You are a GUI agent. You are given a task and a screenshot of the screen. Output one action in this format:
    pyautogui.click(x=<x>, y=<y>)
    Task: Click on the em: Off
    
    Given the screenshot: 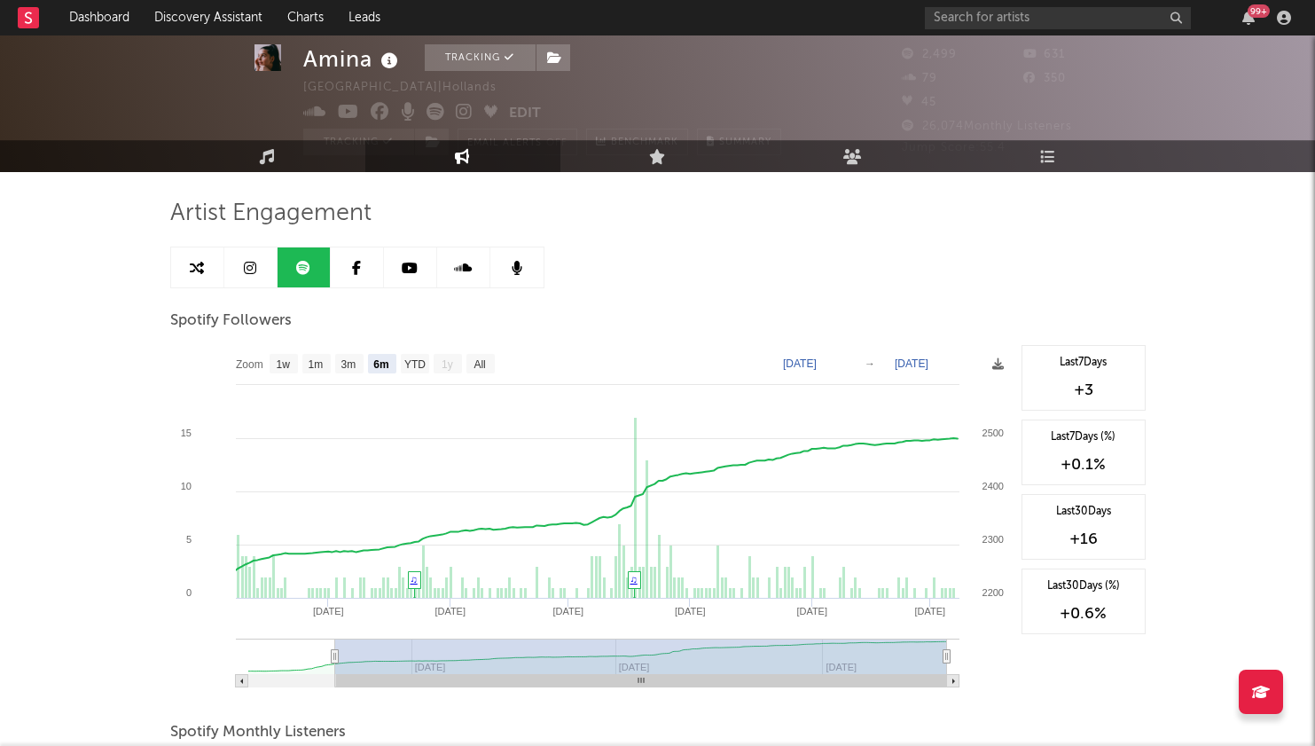 What is the action you would take?
    pyautogui.click(x=557, y=143)
    